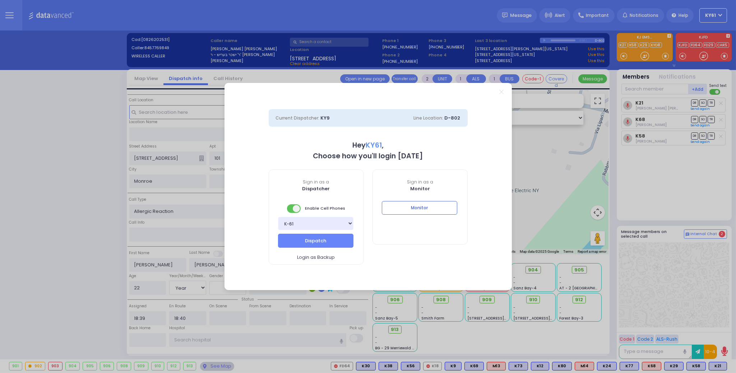 This screenshot has width=736, height=373. Describe the element at coordinates (316, 258) in the screenshot. I see `span: Login as Backup` at that location.